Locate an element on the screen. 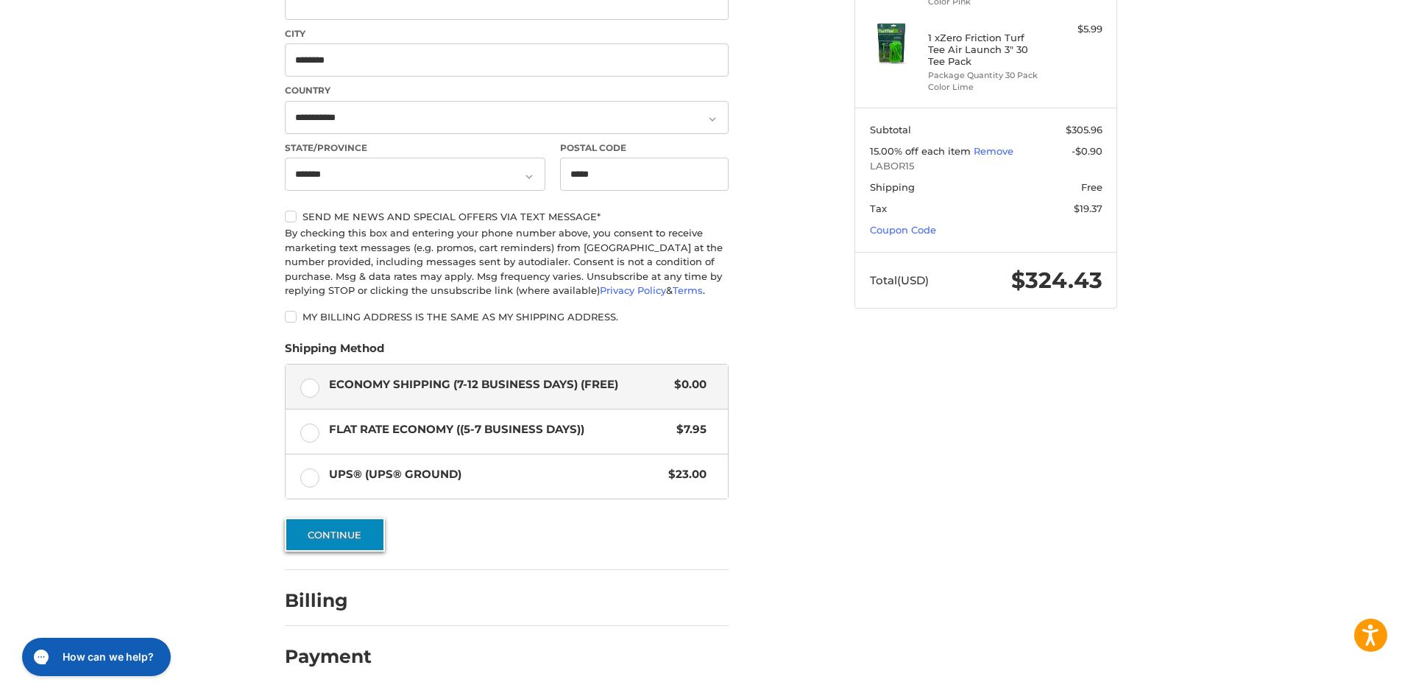  label: My billing address is the same as my shipping address. is located at coordinates (506, 316).